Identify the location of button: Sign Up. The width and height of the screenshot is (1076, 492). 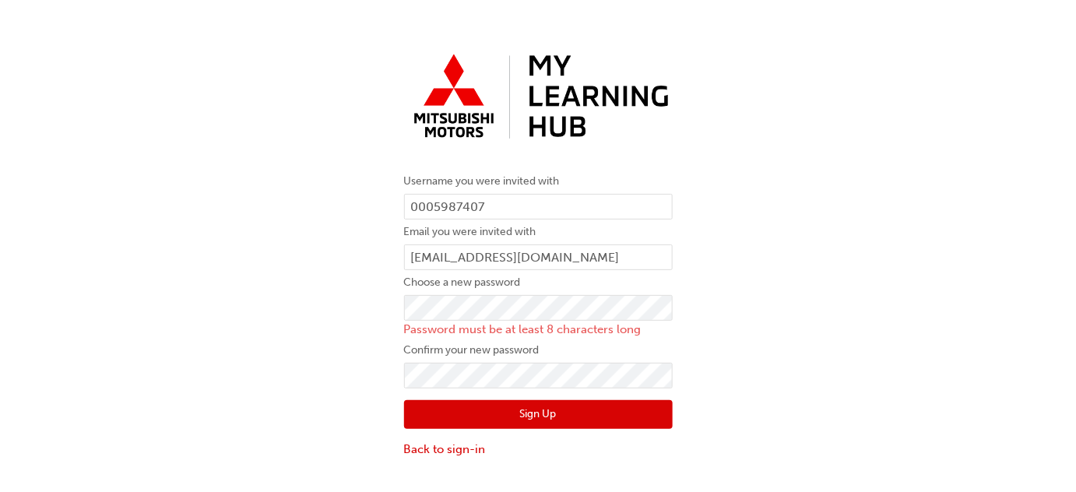
(538, 415).